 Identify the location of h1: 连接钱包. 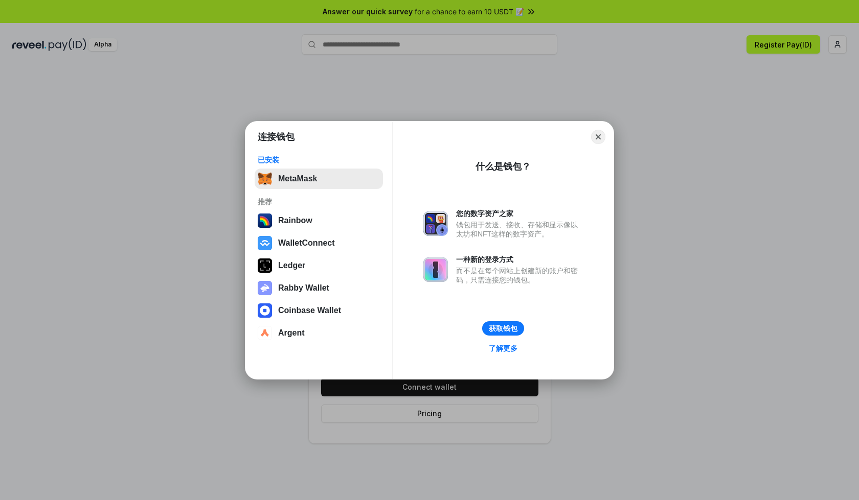
(276, 137).